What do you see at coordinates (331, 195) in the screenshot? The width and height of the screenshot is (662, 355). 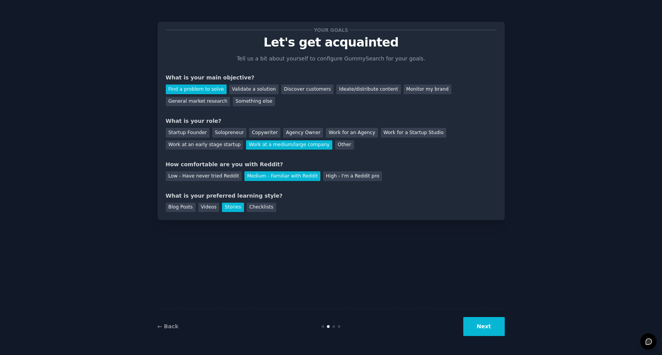 I see `div: What is your preferred learning style?` at bounding box center [331, 195].